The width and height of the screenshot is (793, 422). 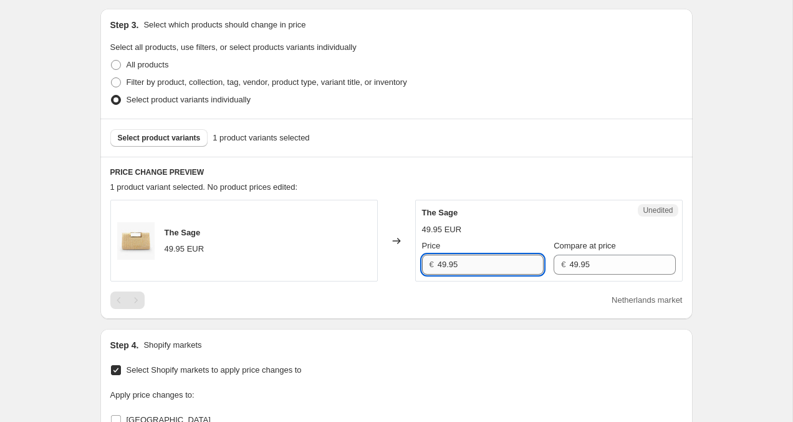 I want to click on img: Sb5e93ec6799e4c1093deb15a645fe9e4x_2_80x.jpg, so click(x=136, y=241).